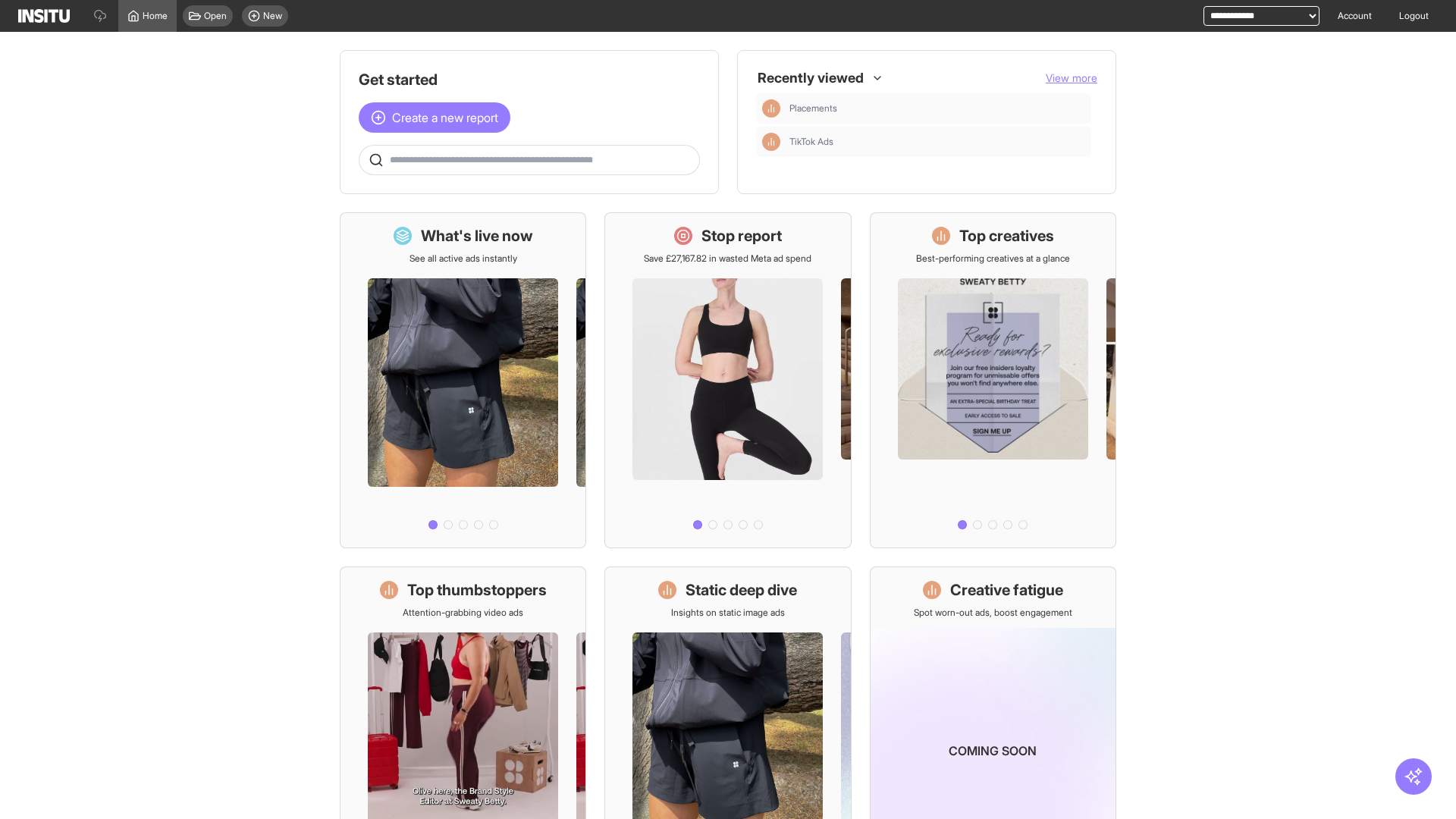  I want to click on p: Insights on static image ads, so click(728, 613).